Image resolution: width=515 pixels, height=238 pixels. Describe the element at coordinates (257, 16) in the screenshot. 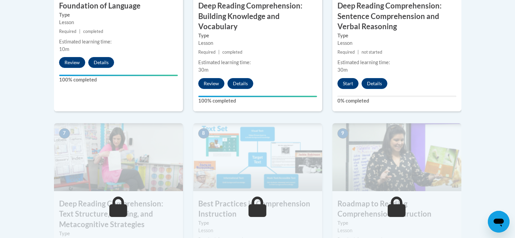

I see `h3: Deep Reading Comprehension: Building Knowledge and Vocabulary` at that location.